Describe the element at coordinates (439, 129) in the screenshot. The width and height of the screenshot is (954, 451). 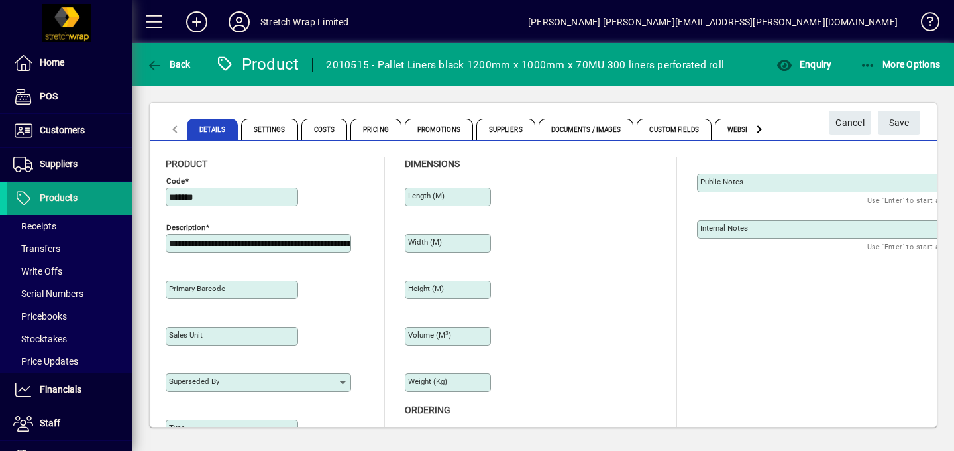
I see `span: Promotions` at that location.